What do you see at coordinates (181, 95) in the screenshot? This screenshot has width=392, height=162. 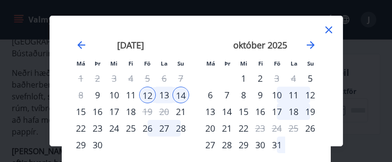 I see `td: Selected as end date. sunnudagur, 14. september 2025` at bounding box center [181, 95].